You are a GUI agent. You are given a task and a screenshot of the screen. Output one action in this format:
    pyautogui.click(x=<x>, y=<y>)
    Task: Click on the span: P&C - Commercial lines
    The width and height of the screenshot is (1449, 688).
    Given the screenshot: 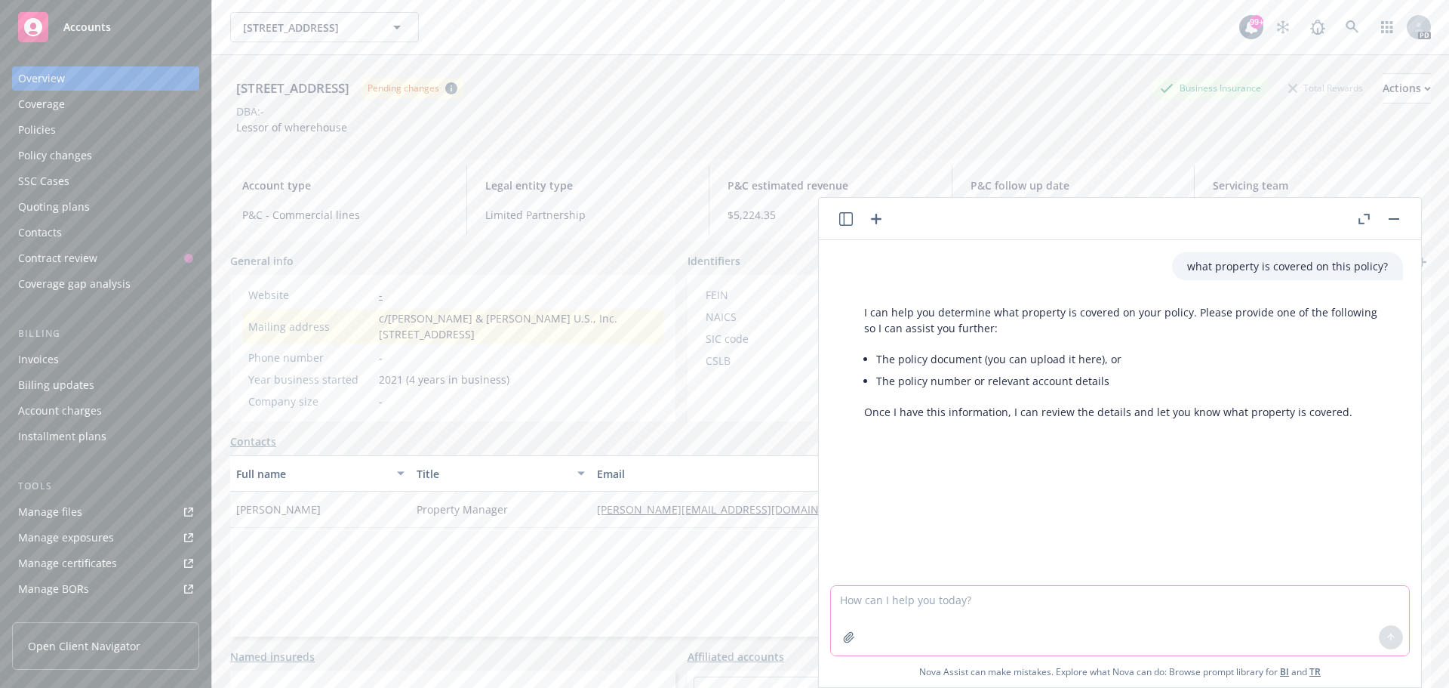 What is the action you would take?
    pyautogui.click(x=345, y=214)
    